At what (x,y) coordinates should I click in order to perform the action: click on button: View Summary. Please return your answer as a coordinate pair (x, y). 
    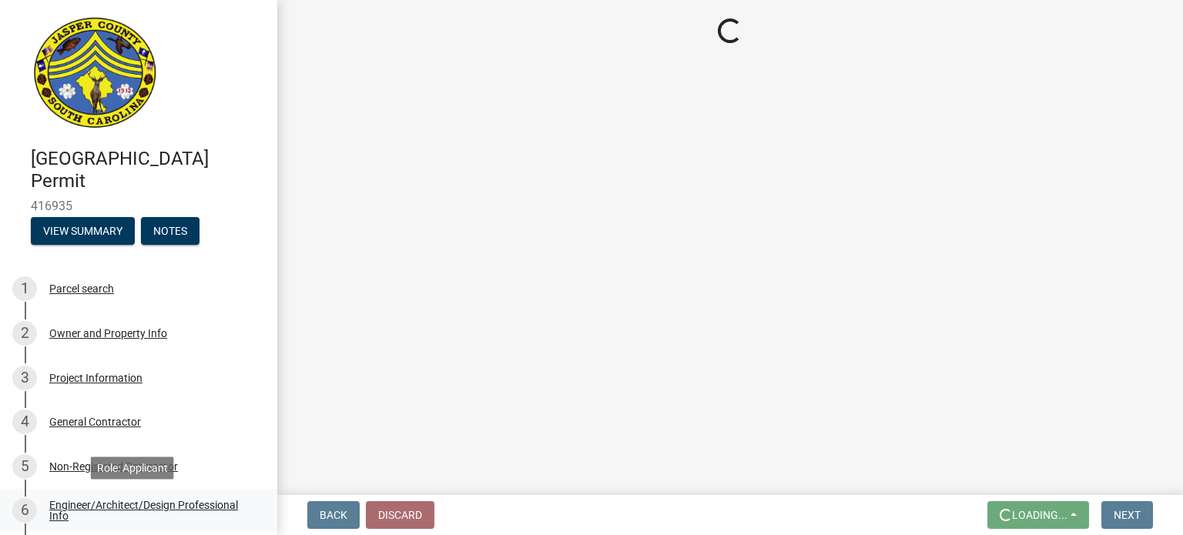
    Looking at the image, I should click on (82, 231).